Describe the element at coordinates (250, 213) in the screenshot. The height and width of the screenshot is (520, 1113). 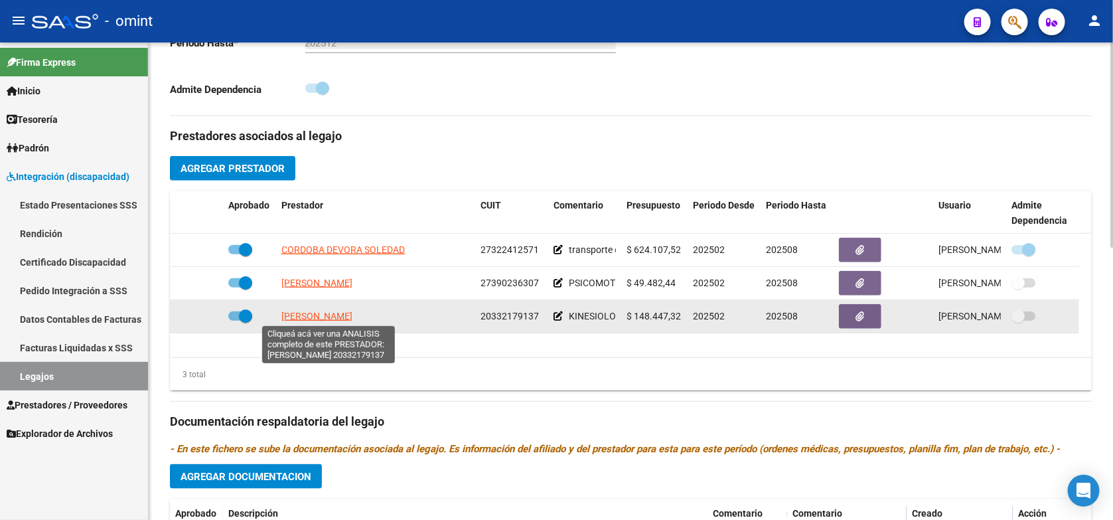
I see `datatable-header-cell: Aprobado` at that location.